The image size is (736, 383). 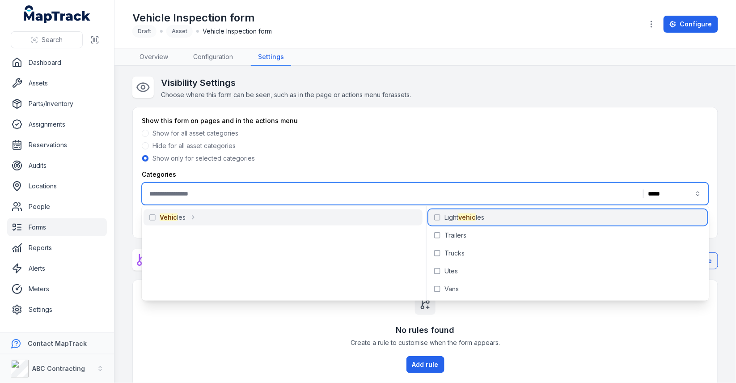 I want to click on a: Alerts, so click(x=57, y=268).